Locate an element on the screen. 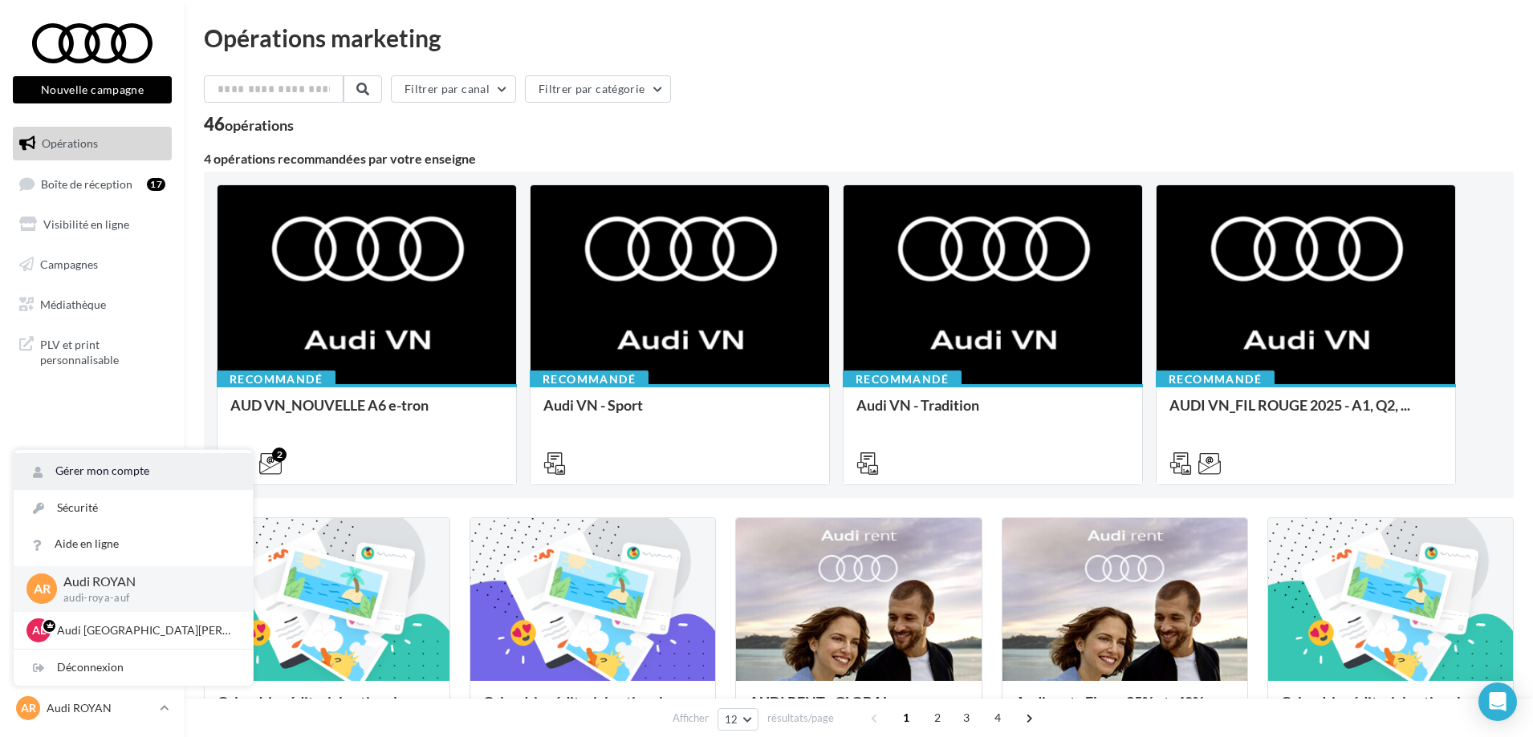 This screenshot has width=1533, height=737. span: Afficher is located at coordinates (690, 718).